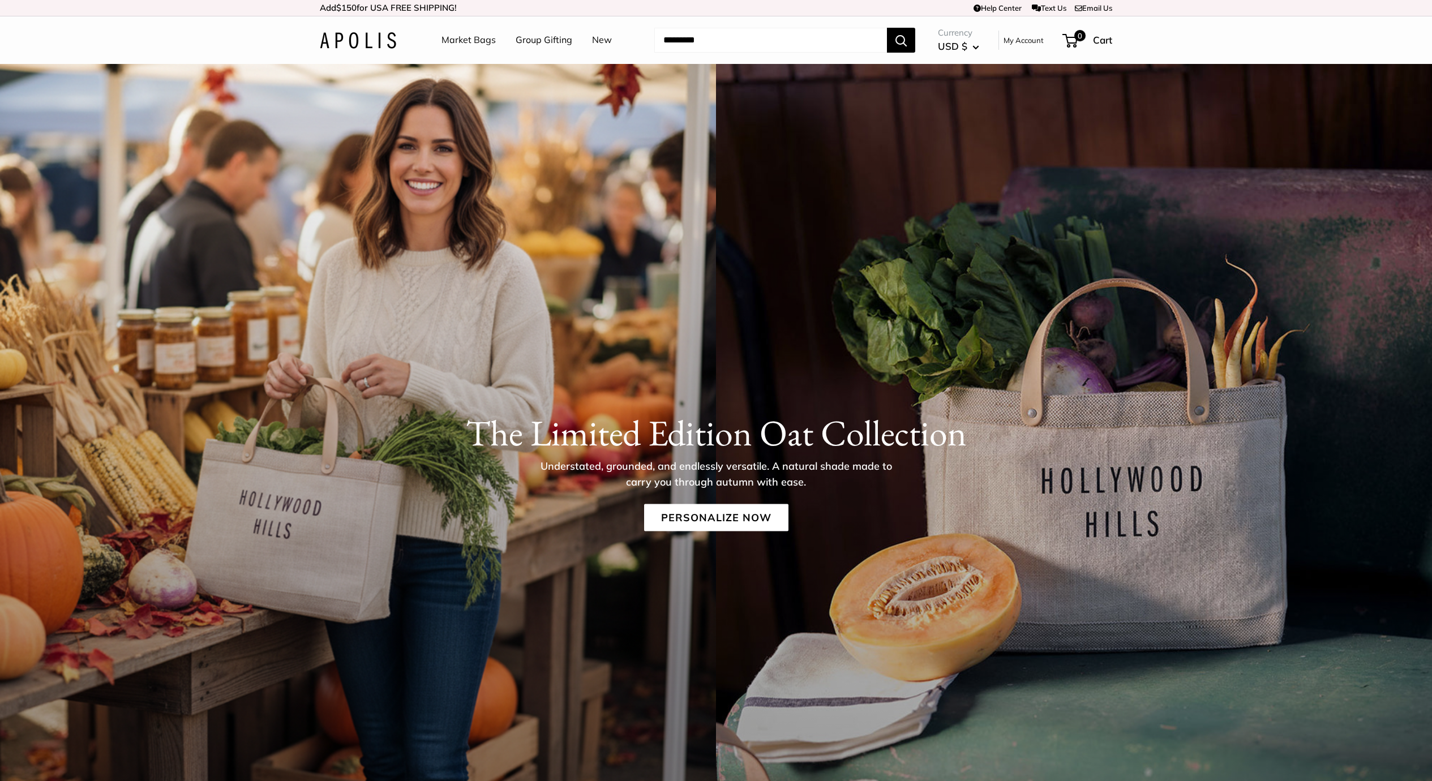 This screenshot has height=781, width=1432. I want to click on a: Email Us, so click(1094, 8).